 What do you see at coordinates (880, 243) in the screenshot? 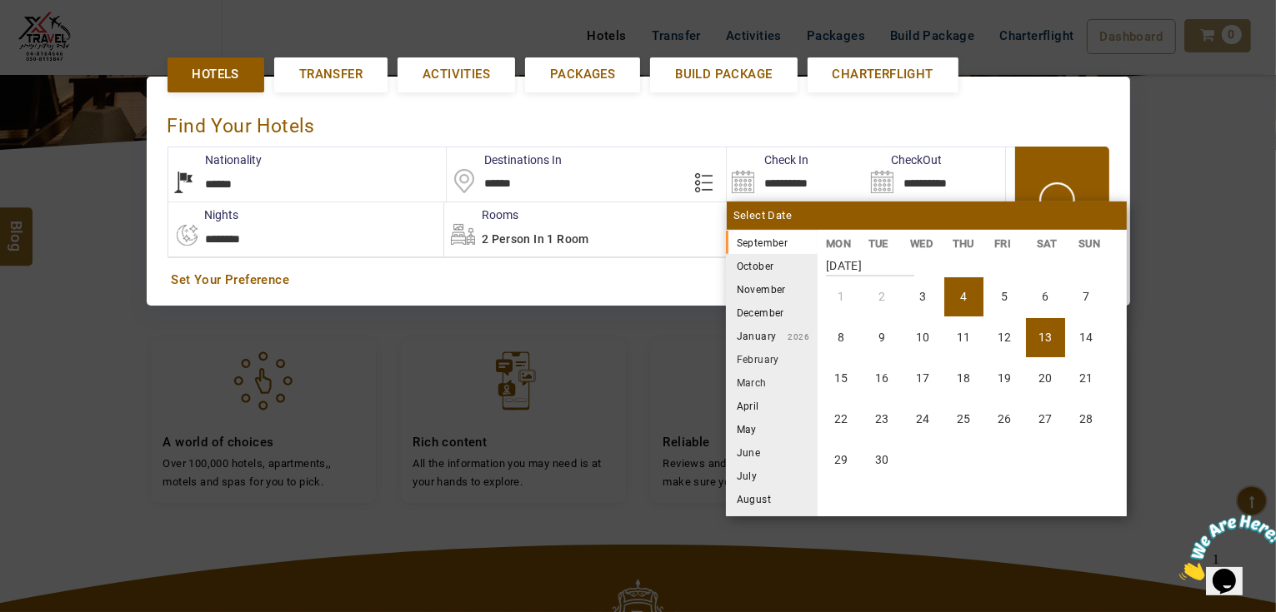
I see `li: TUE` at bounding box center [880, 243].